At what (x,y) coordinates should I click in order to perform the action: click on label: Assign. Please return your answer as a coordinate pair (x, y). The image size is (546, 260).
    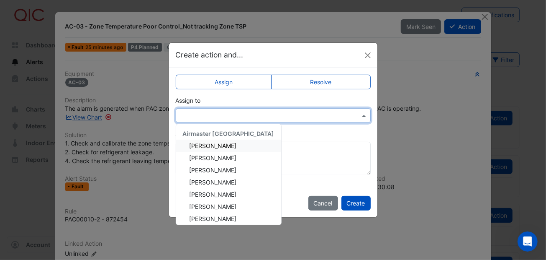
    Looking at the image, I should click on (224, 82).